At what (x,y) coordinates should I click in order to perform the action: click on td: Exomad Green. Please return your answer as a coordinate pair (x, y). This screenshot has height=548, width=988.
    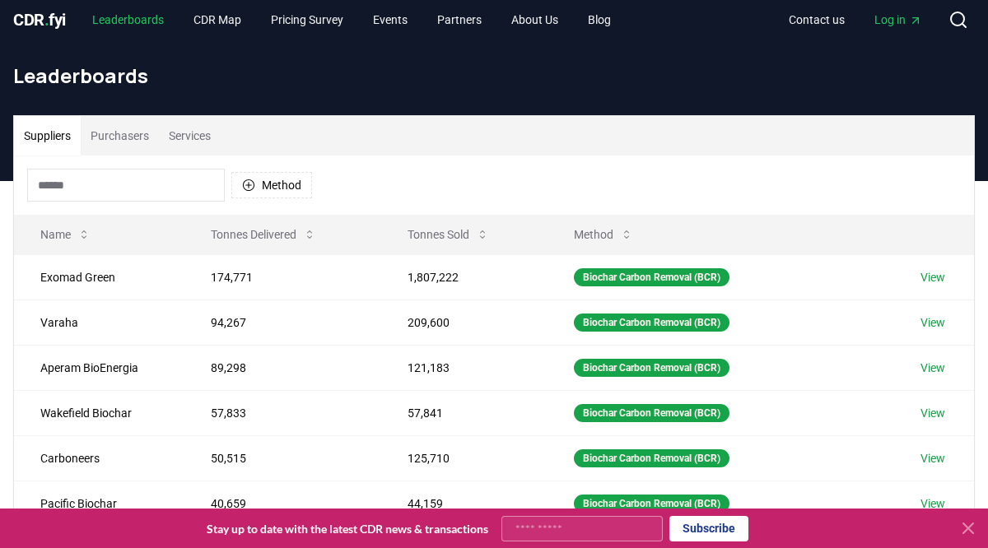
    Looking at the image, I should click on (99, 277).